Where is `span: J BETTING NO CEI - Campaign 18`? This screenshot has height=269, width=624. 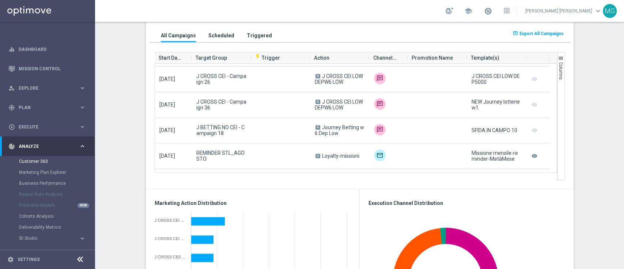
span: J BETTING NO CEI - Campaign 18 is located at coordinates (222, 130).